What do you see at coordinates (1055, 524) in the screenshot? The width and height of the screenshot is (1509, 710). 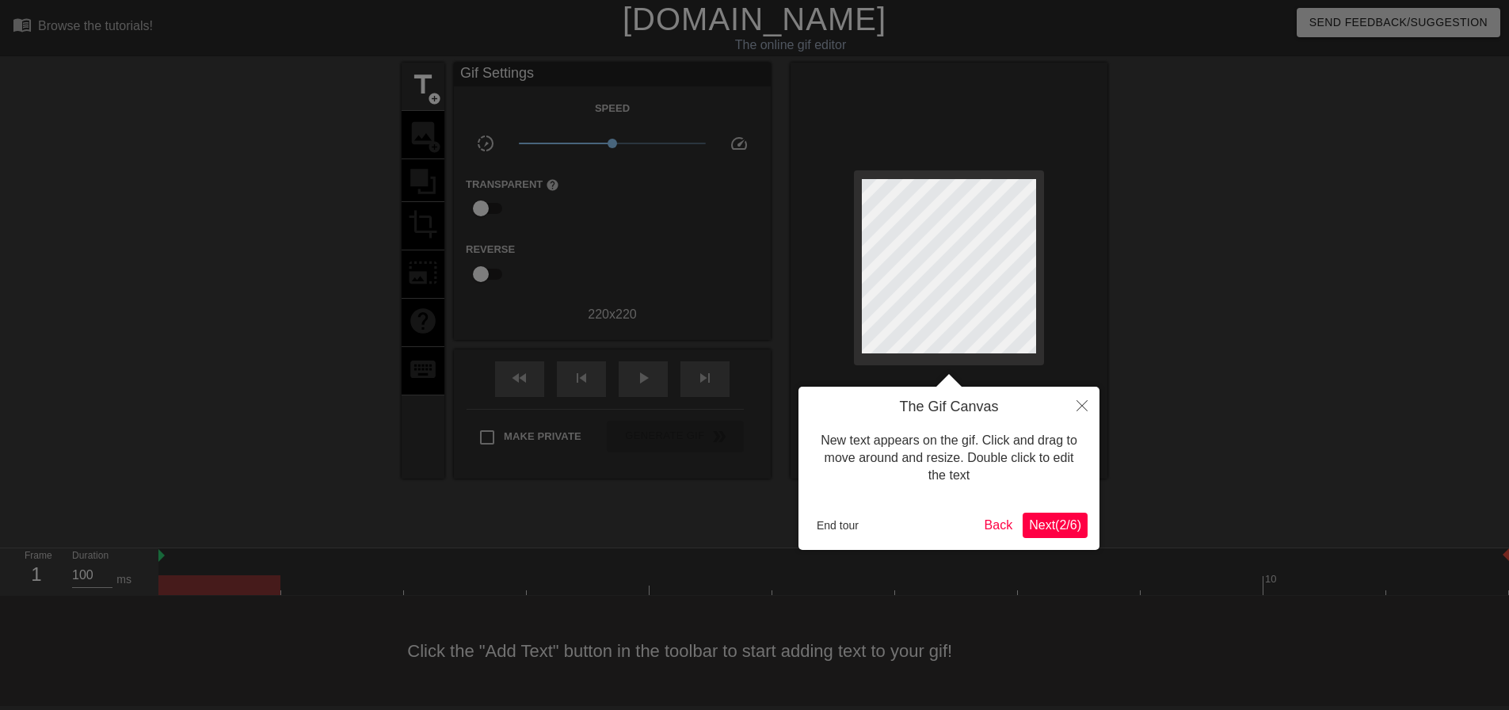 I see `span: Next ( 2 / 6 )` at bounding box center [1055, 524].